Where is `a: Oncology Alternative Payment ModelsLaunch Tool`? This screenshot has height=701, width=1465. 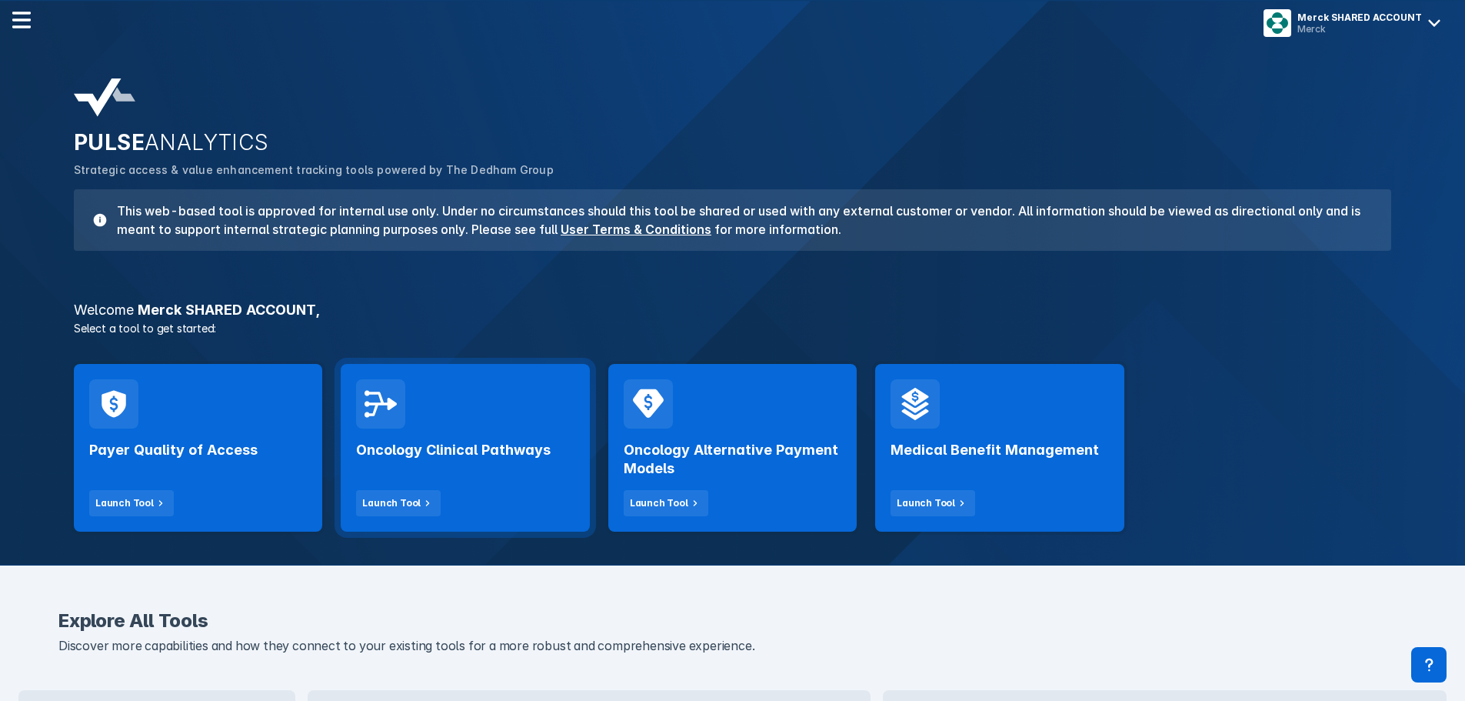 a: Oncology Alternative Payment ModelsLaunch Tool is located at coordinates (732, 448).